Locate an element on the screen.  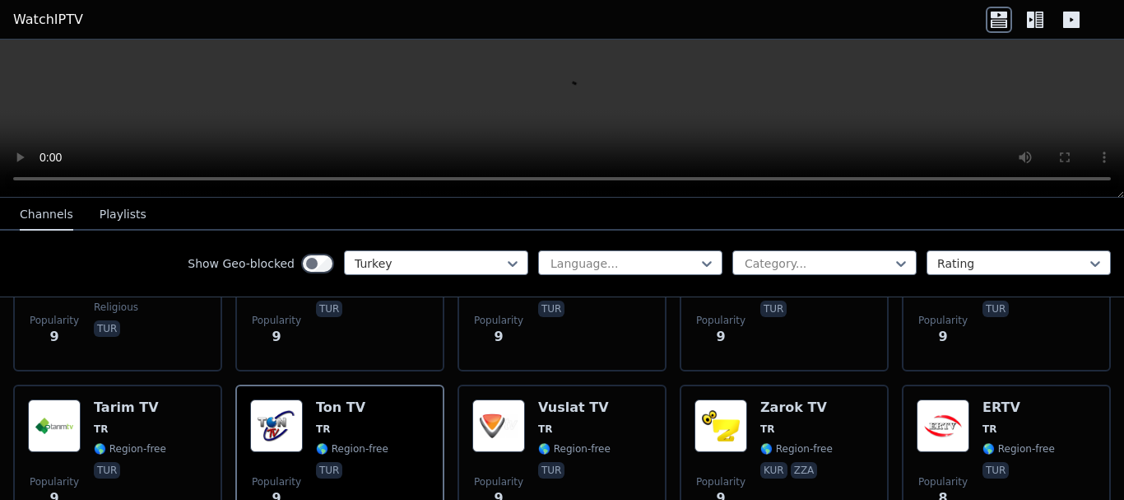
button: Playlists is located at coordinates (123, 215).